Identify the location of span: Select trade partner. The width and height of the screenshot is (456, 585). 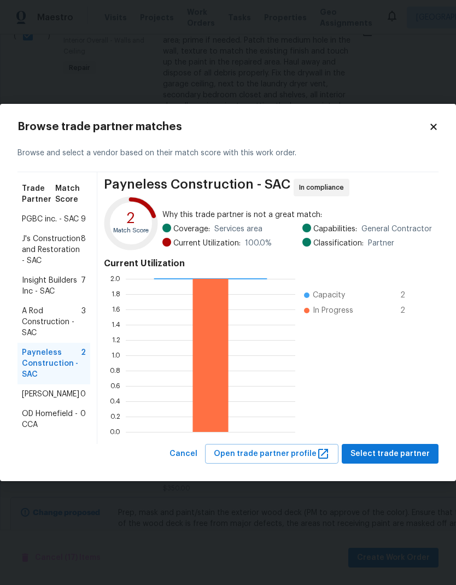
(390, 454).